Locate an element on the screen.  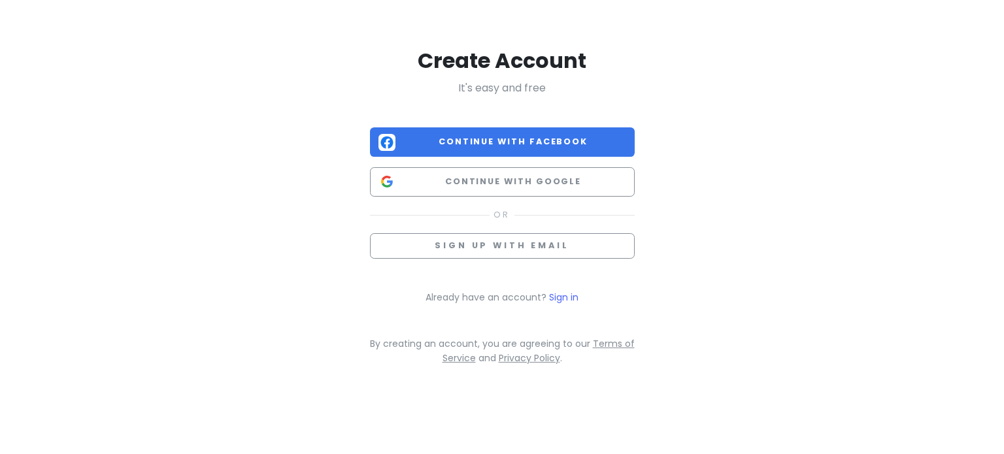
img: Google logo is located at coordinates (387, 182).